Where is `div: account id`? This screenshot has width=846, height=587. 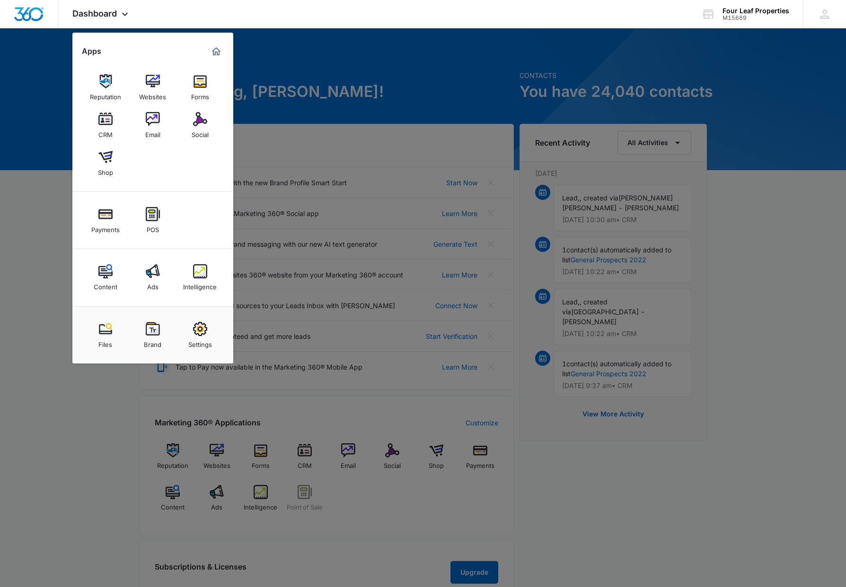 div: account id is located at coordinates (755, 18).